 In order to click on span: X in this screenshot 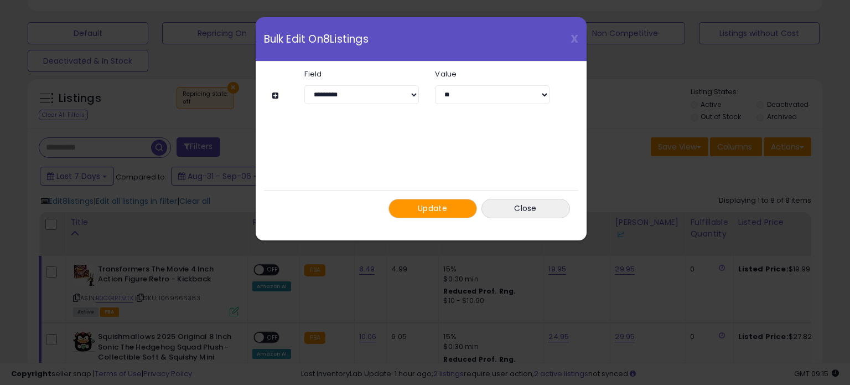, I will do `click(575, 39)`.